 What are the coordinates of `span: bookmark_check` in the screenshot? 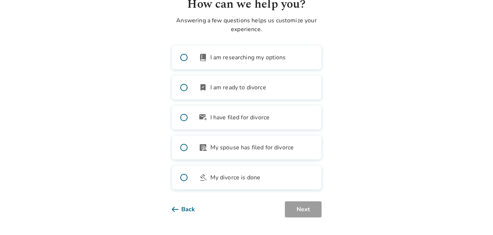 It's located at (203, 88).